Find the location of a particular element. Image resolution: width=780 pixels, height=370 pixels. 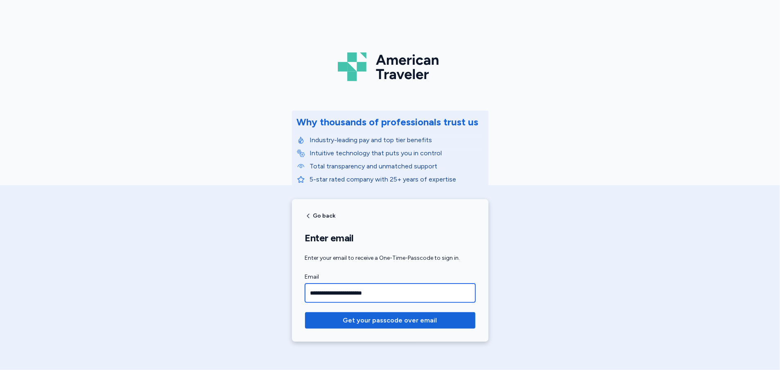

button: Get your passcode over email is located at coordinates (390, 320).